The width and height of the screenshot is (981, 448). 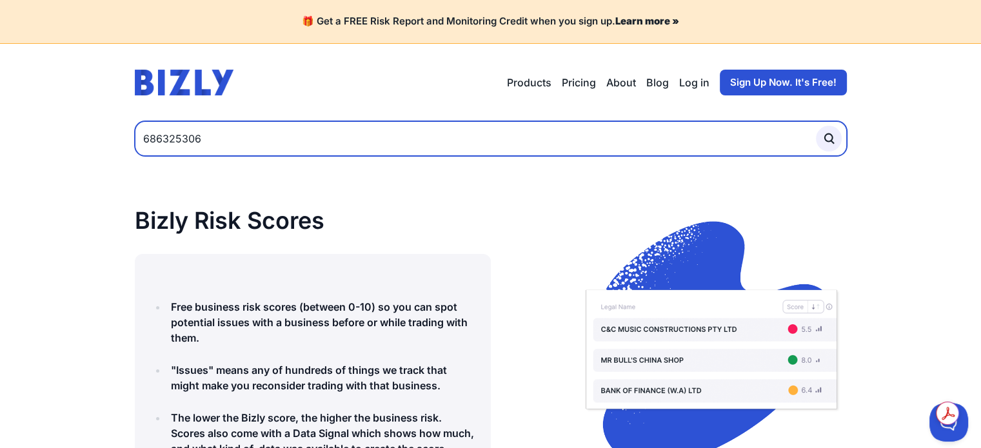 What do you see at coordinates (694, 83) in the screenshot?
I see `a: Log in` at bounding box center [694, 83].